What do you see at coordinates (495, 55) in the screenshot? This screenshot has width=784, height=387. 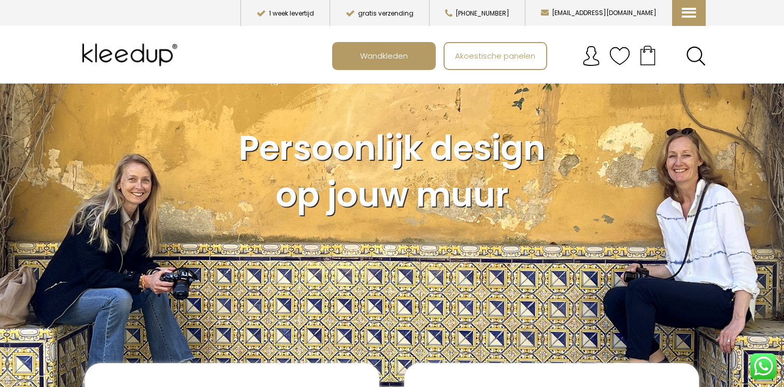 I see `span: Akoestische panelen` at bounding box center [495, 55].